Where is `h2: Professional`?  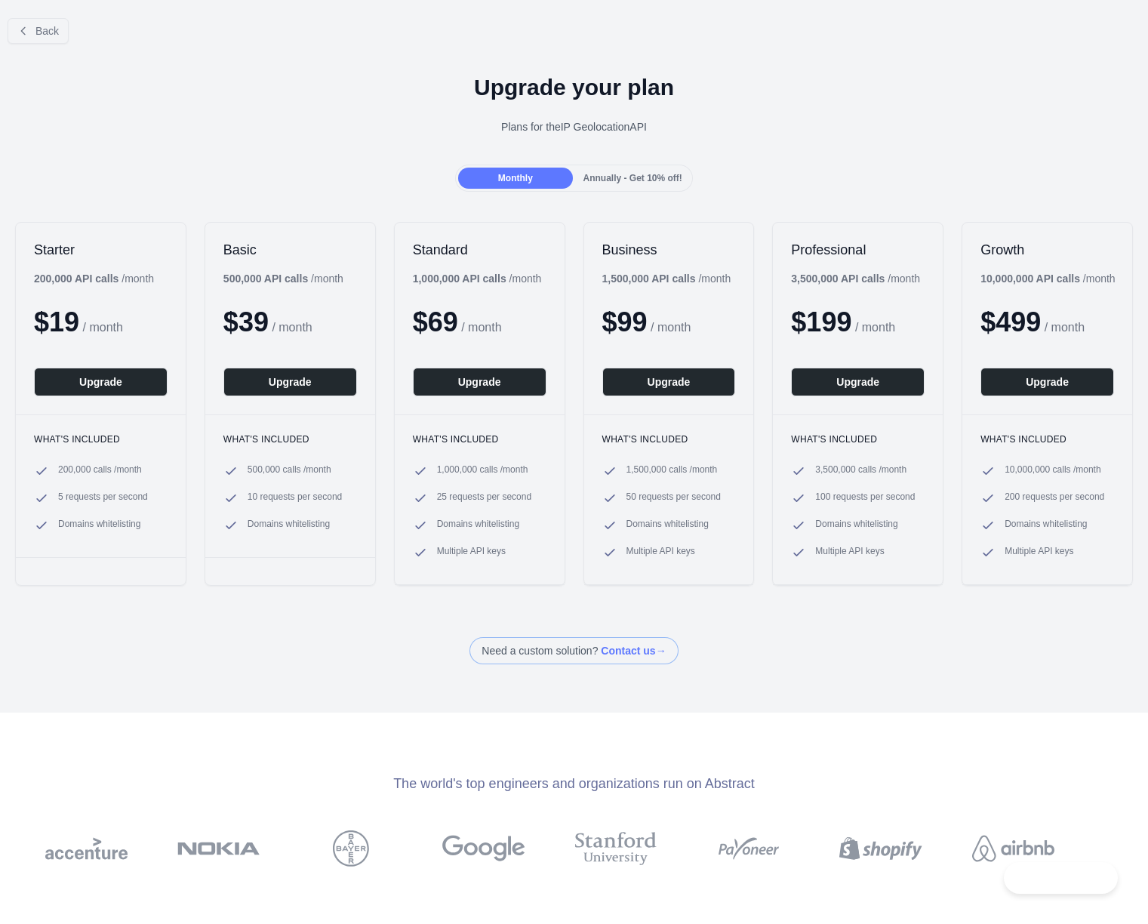 h2: Professional is located at coordinates (857, 250).